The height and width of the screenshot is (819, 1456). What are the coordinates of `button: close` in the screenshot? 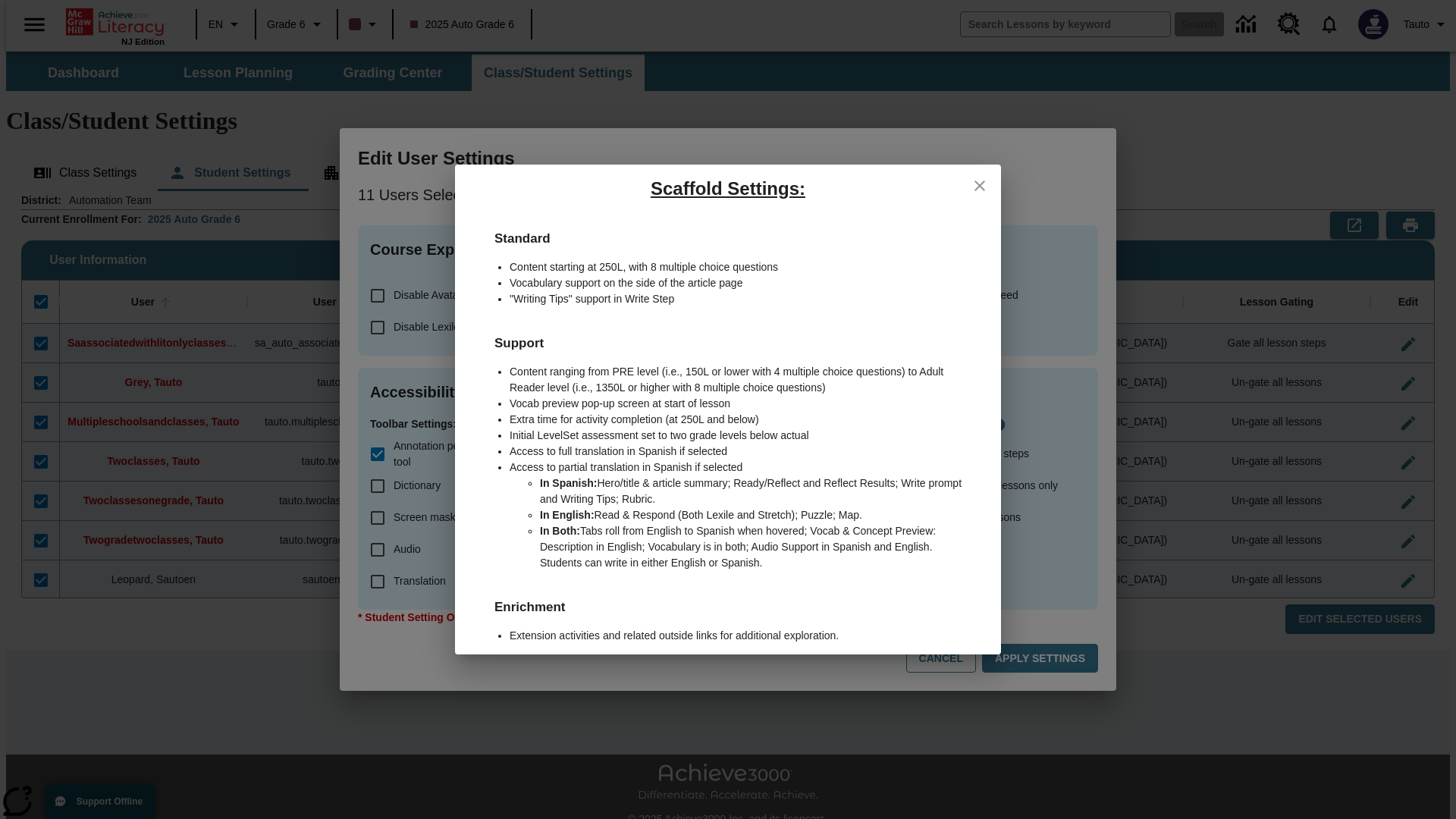 It's located at (979, 185).